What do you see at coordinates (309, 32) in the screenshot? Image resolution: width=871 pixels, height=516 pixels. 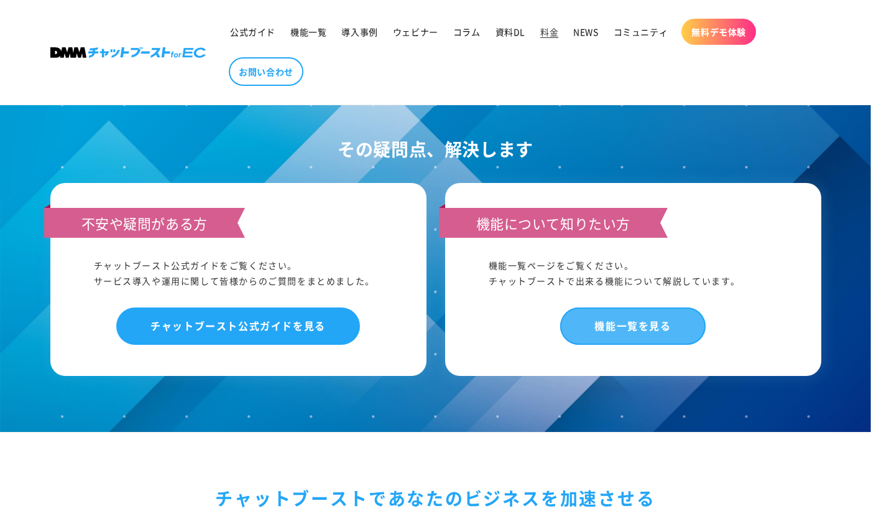 I see `a: 機能一覧` at bounding box center [309, 32].